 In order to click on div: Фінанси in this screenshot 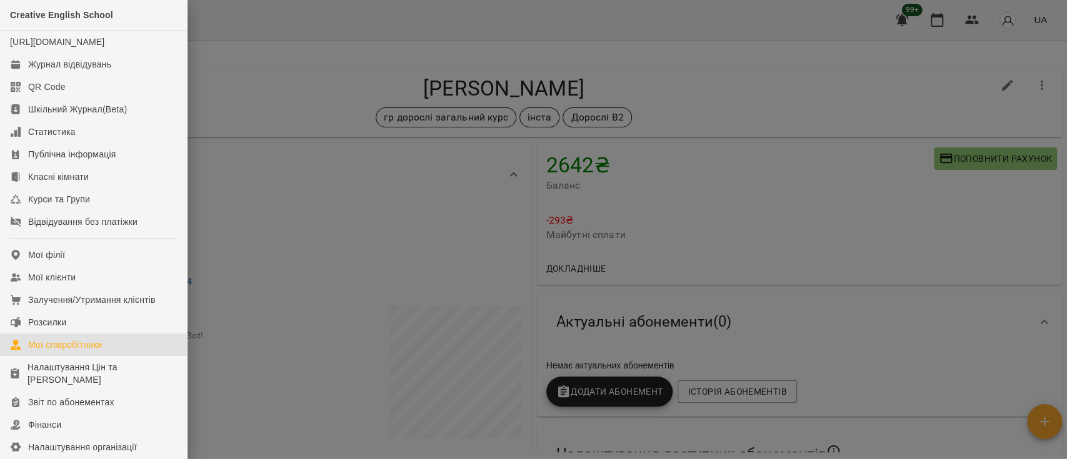, I will do `click(44, 425)`.